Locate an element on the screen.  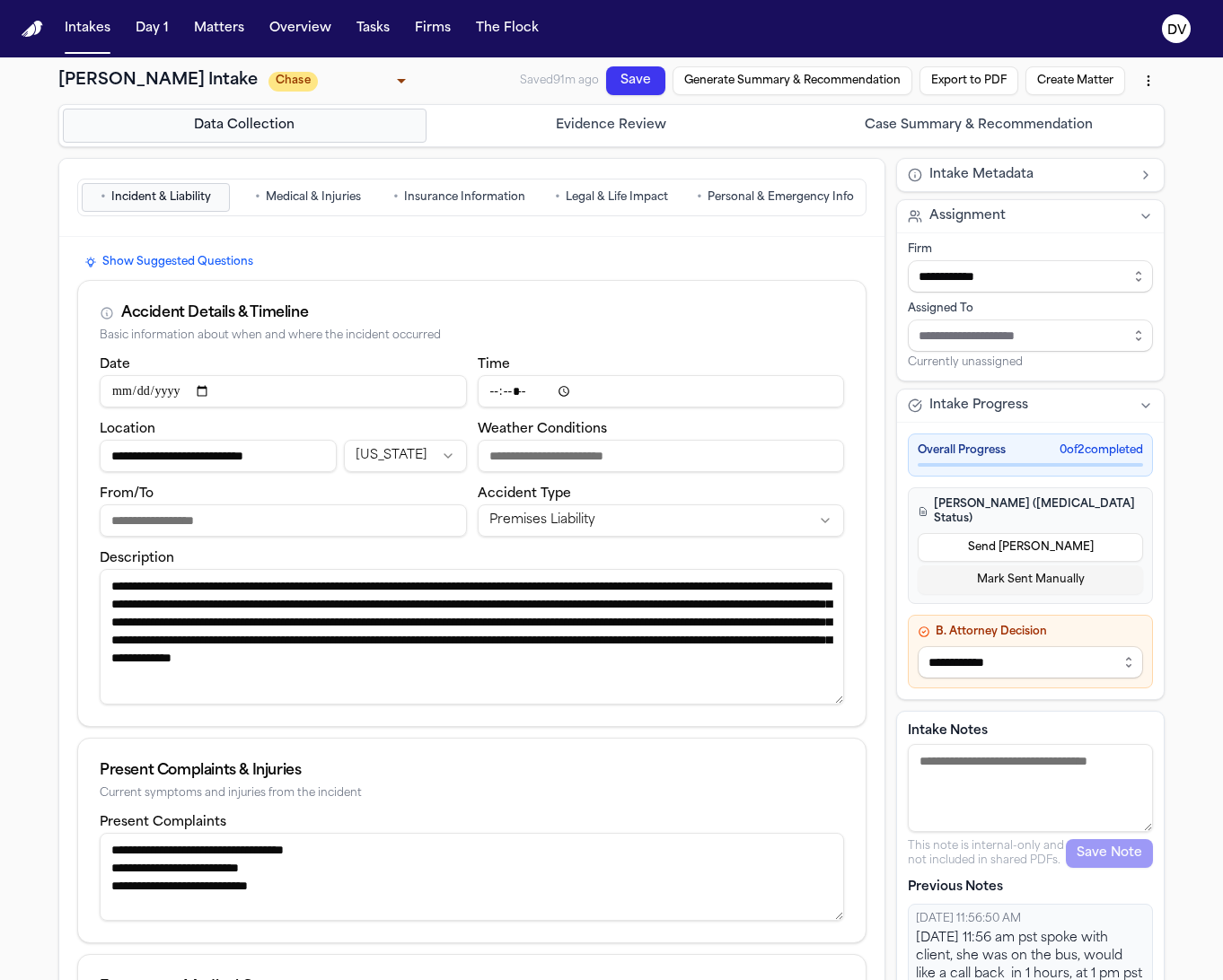
span: Overall Progress is located at coordinates (961, 451).